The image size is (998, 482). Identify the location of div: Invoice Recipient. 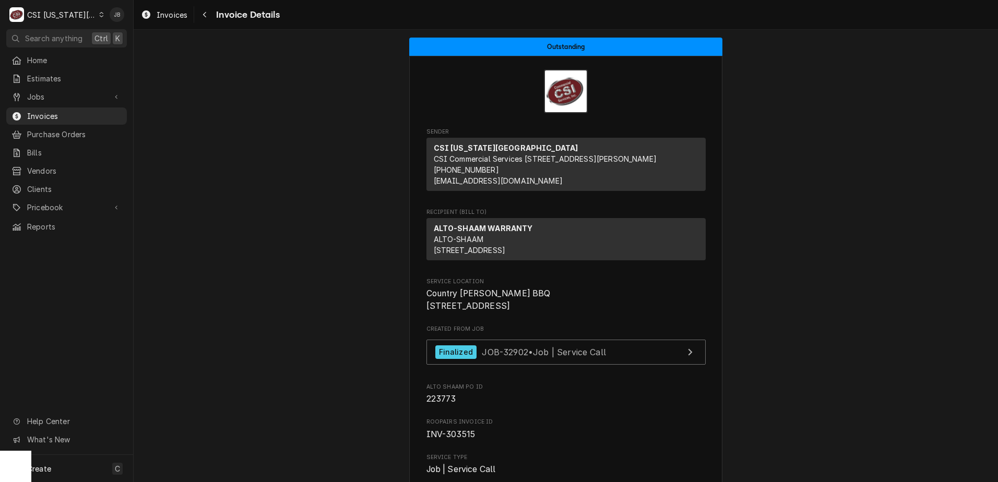
(566, 236).